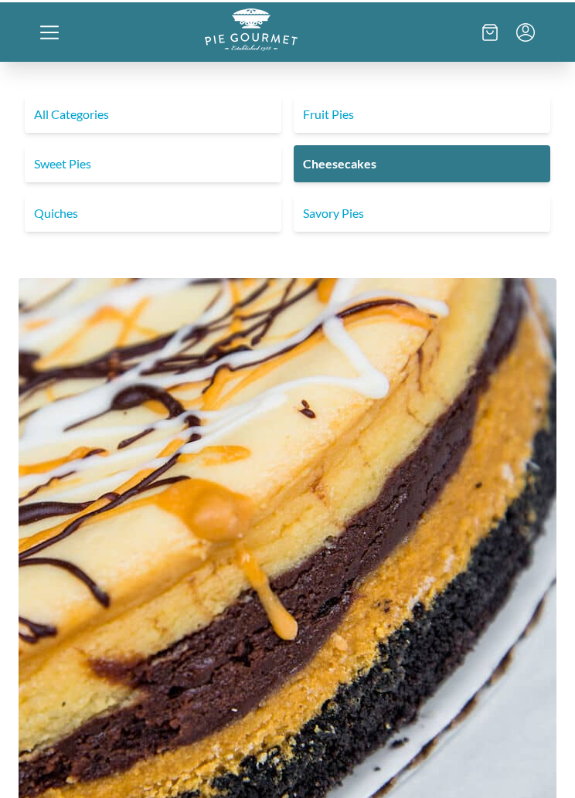 Image resolution: width=575 pixels, height=798 pixels. Describe the element at coordinates (153, 112) in the screenshot. I see `a: All Categories` at that location.